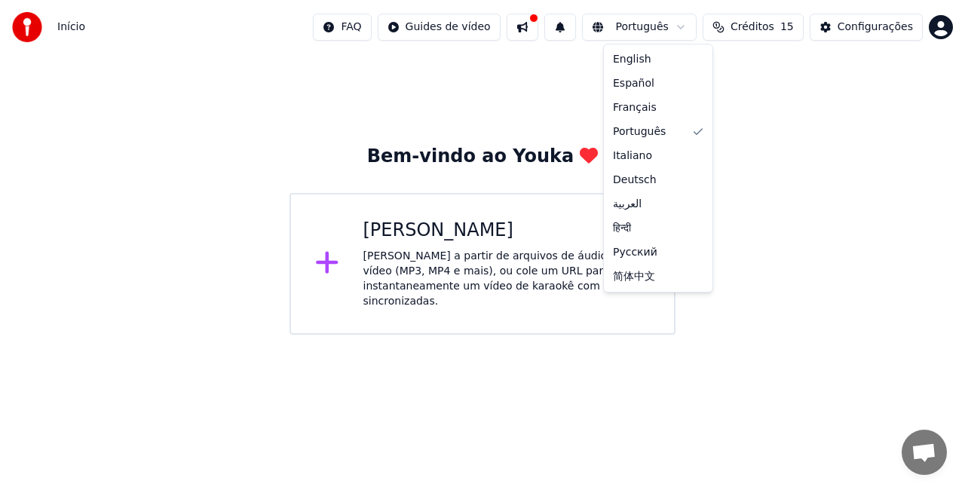 The height and width of the screenshot is (490, 965). Describe the element at coordinates (634, 277) in the screenshot. I see `span: 简体中文` at that location.